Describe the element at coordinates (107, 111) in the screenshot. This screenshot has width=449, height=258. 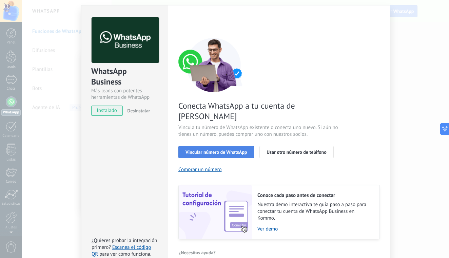
I see `span: instalado` at that location.